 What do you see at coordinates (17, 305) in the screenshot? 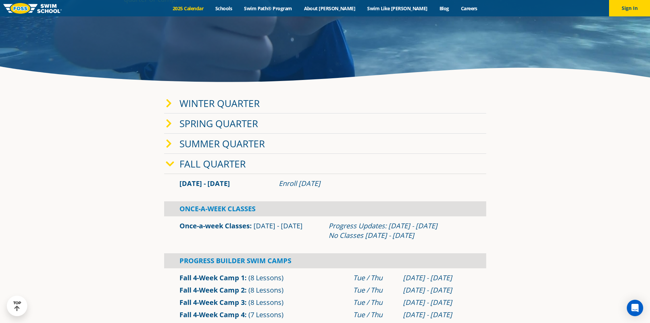
I see `div: TOP` at bounding box center [17, 305].